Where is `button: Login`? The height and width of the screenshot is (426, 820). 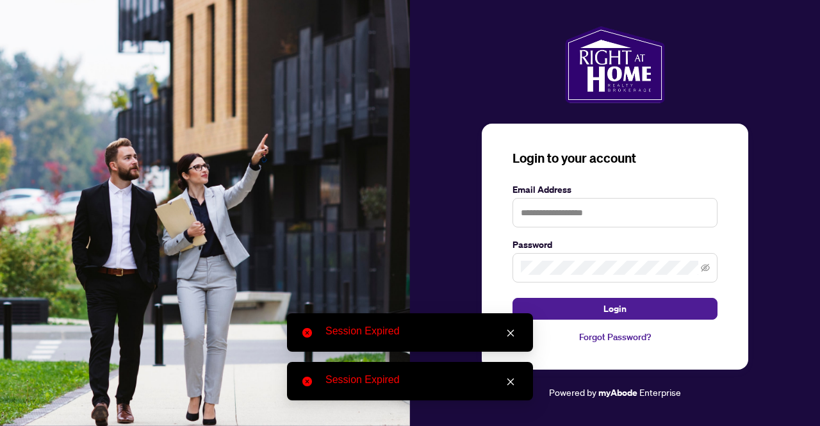 button: Login is located at coordinates (615, 309).